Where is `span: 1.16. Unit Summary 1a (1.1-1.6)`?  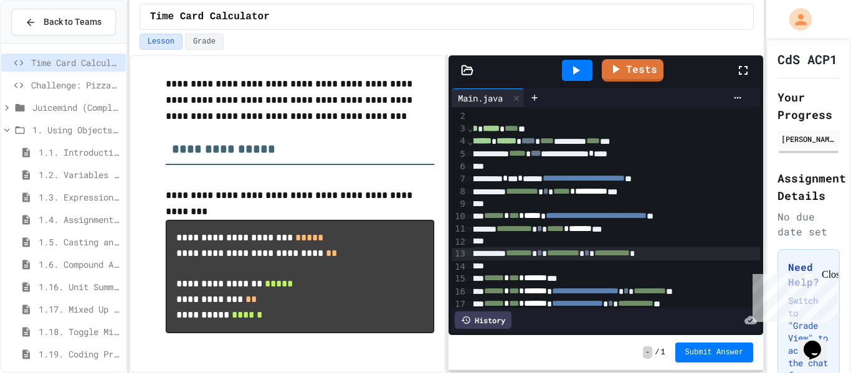
span: 1.16. Unit Summary 1a (1.1-1.6) is located at coordinates (80, 287).